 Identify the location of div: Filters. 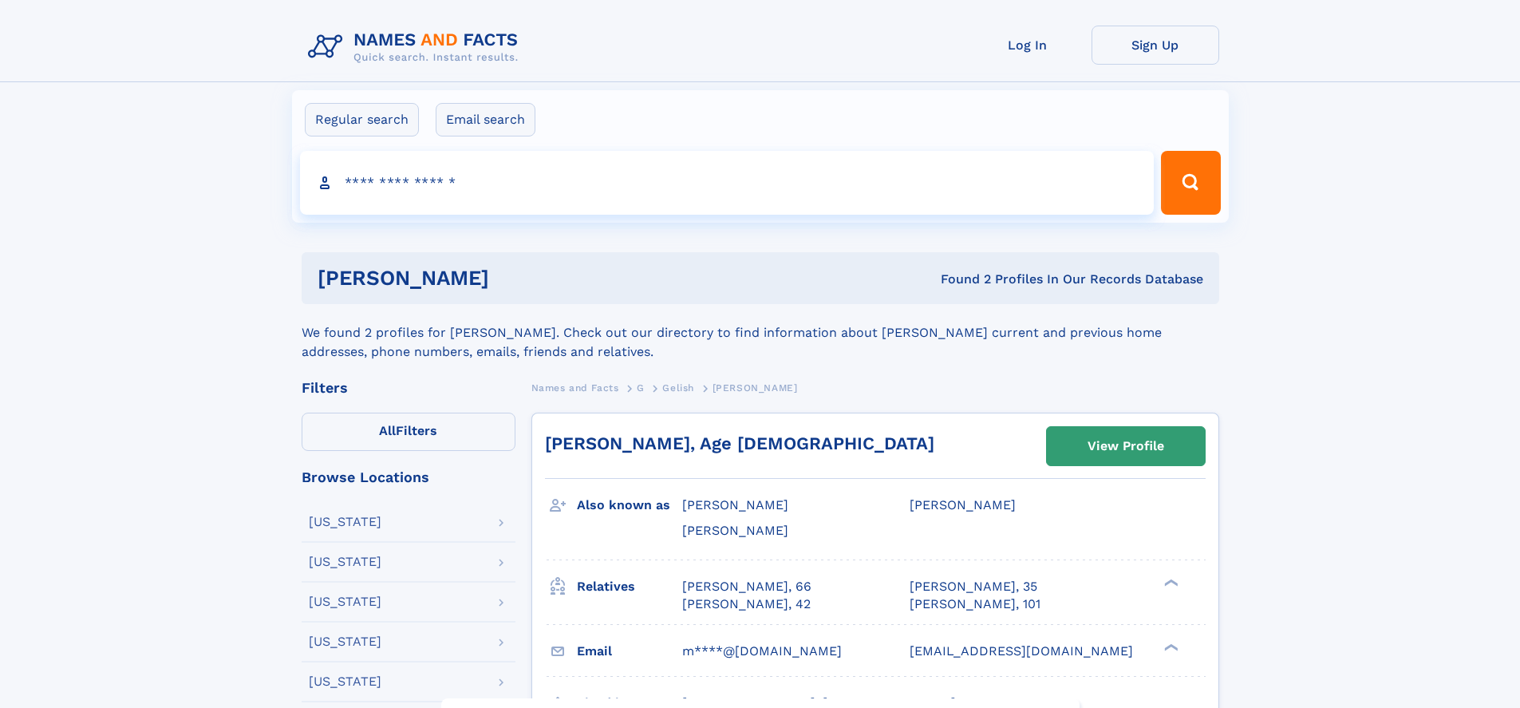
(409, 388).